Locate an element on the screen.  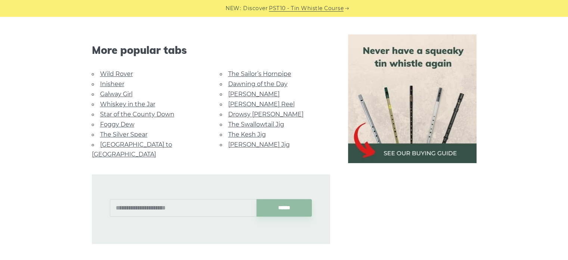
a: Foggy Dew is located at coordinates (117, 124).